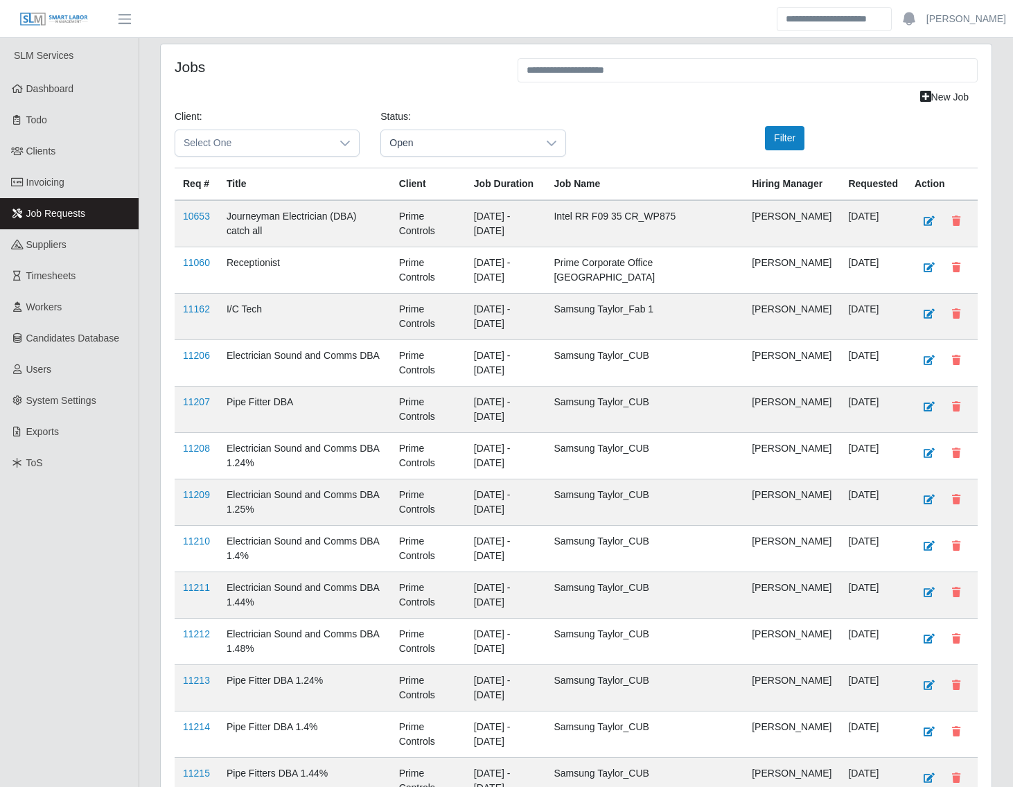 Image resolution: width=1013 pixels, height=787 pixels. I want to click on span: Invoicing, so click(45, 182).